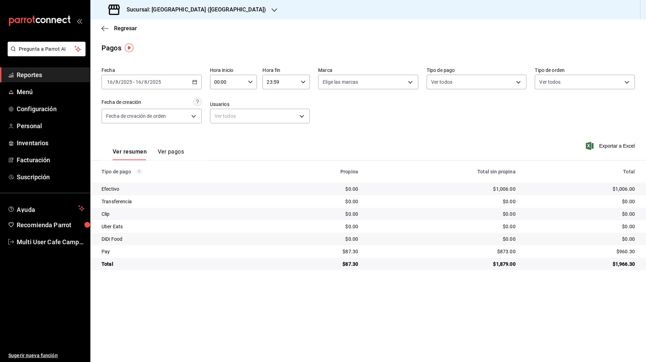 This screenshot has width=646, height=362. I want to click on label: Marca, so click(368, 70).